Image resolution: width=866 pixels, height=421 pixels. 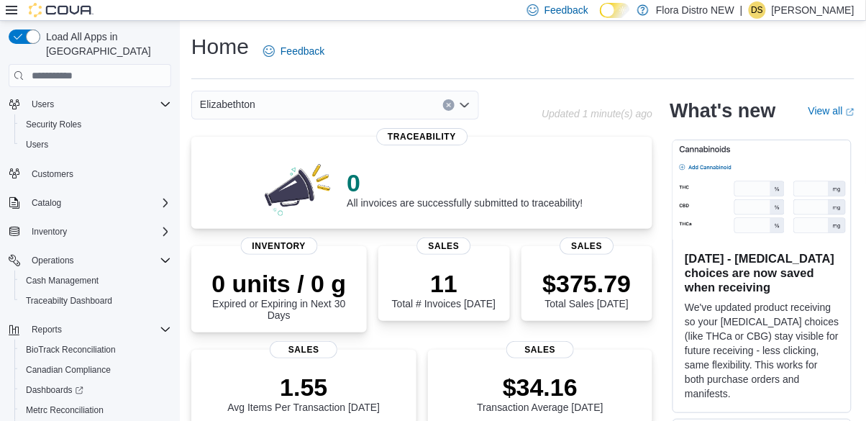 What do you see at coordinates (96, 124) in the screenshot?
I see `button: Security Roles` at bounding box center [96, 124].